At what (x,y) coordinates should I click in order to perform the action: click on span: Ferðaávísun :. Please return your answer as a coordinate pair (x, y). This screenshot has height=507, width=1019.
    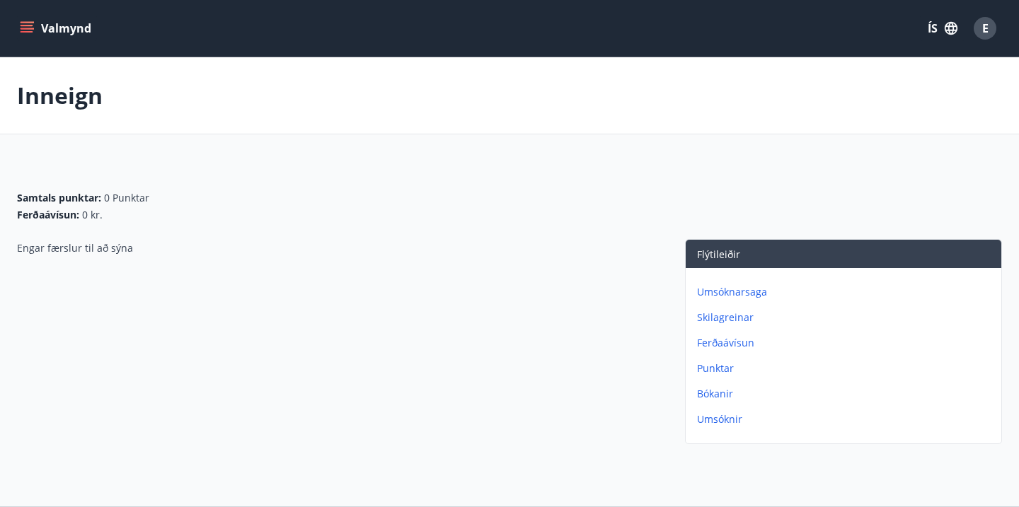
    Looking at the image, I should click on (48, 215).